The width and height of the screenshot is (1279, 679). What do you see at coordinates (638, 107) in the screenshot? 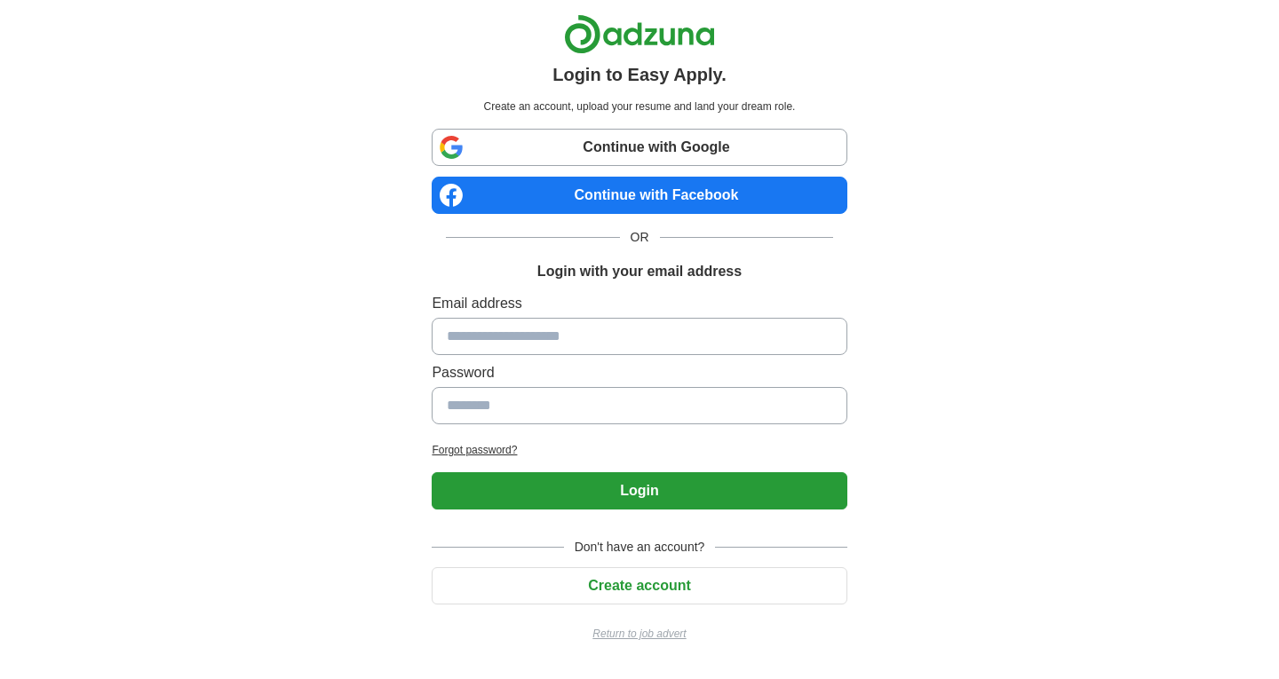
I see `p: Create an account, upload your resume and land your dream role.` at bounding box center [638, 107].